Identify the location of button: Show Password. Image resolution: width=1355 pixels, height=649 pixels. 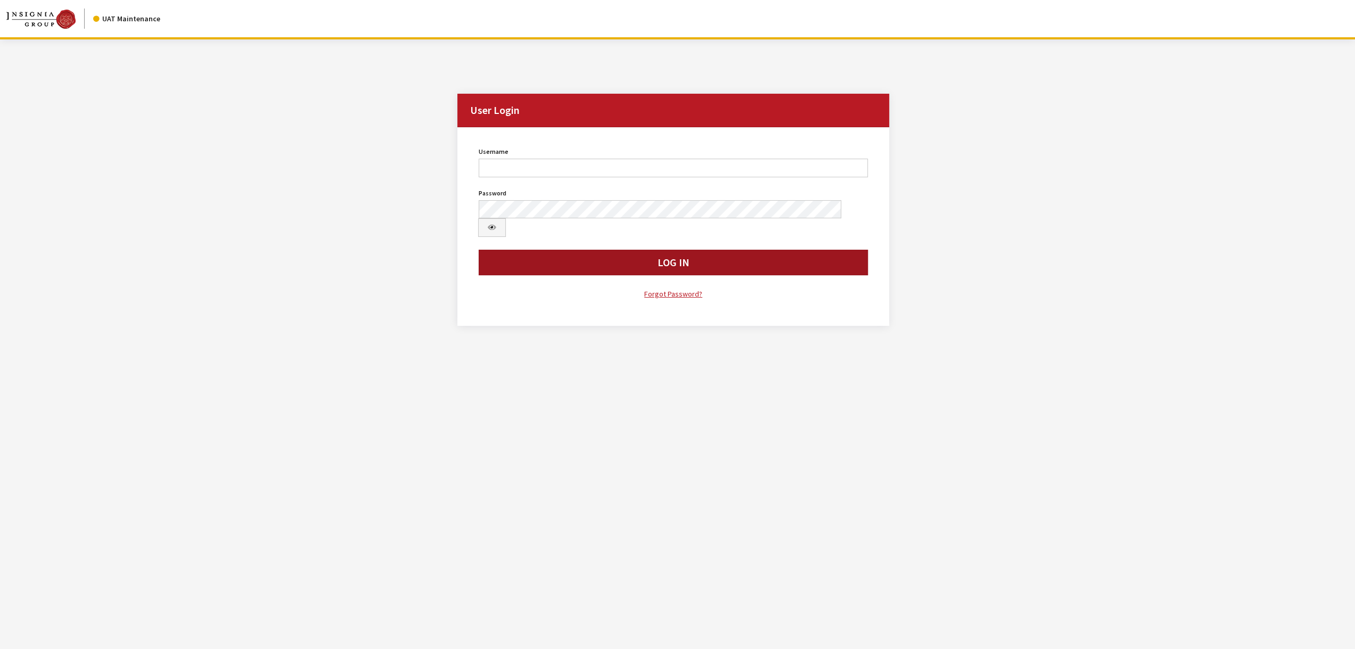
(492, 227).